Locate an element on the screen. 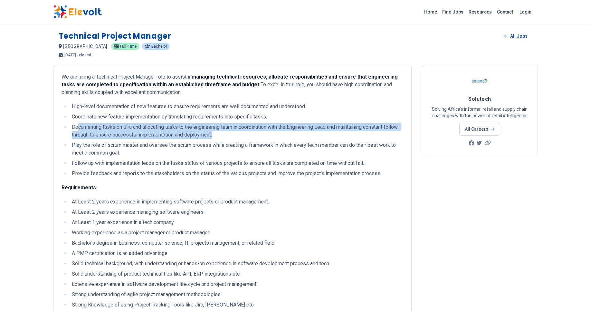 Image resolution: width=591 pixels, height=311 pixels. li: Provide feedback and reports to the stakeholders on the status of the various projects and improv... is located at coordinates (237, 174).